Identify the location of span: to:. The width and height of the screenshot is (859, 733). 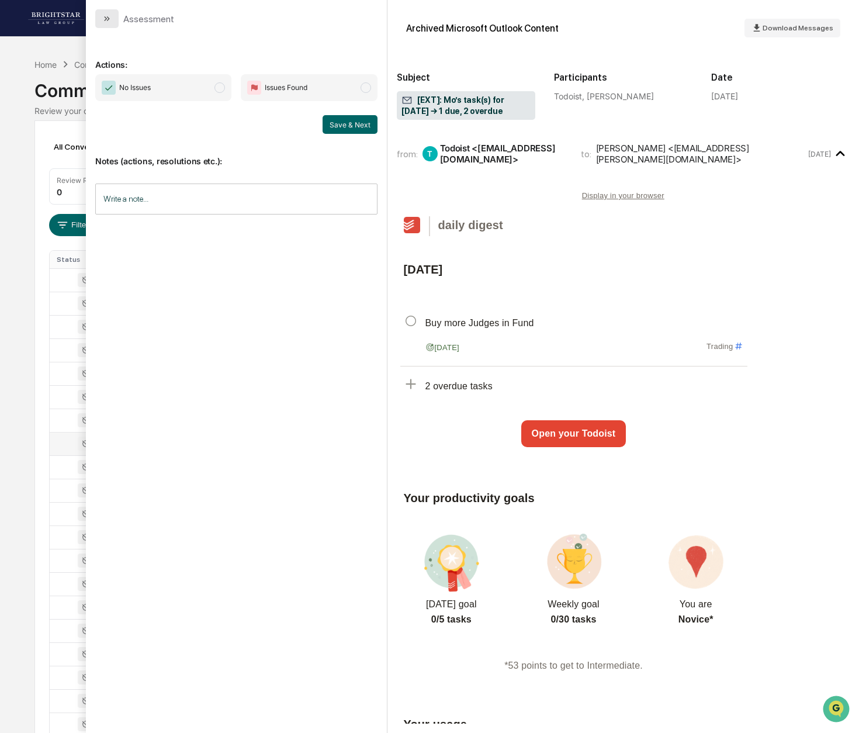
(586, 154).